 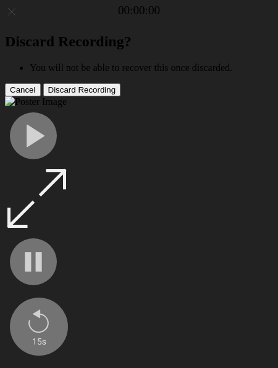 I want to click on a: 00:00:00, so click(x=139, y=11).